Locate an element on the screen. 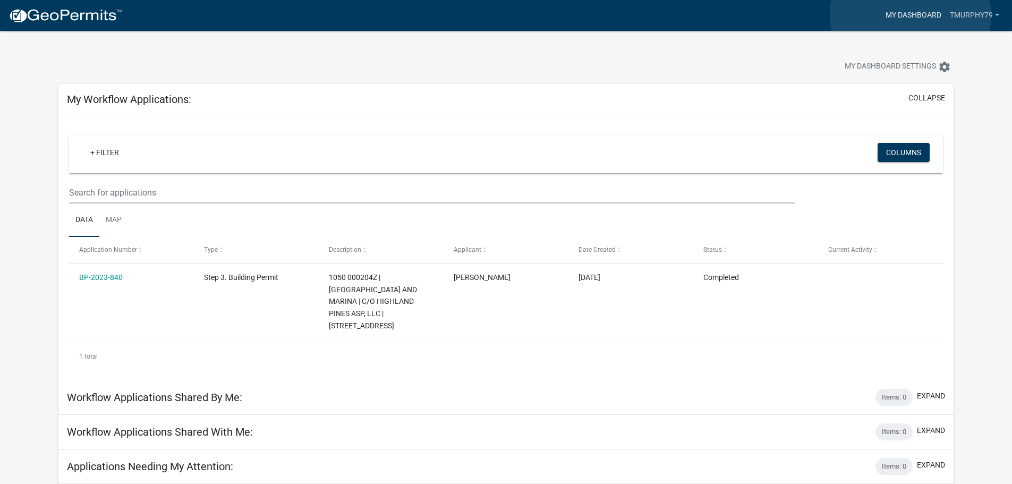 The width and height of the screenshot is (1012, 484). span: Type is located at coordinates (211, 250).